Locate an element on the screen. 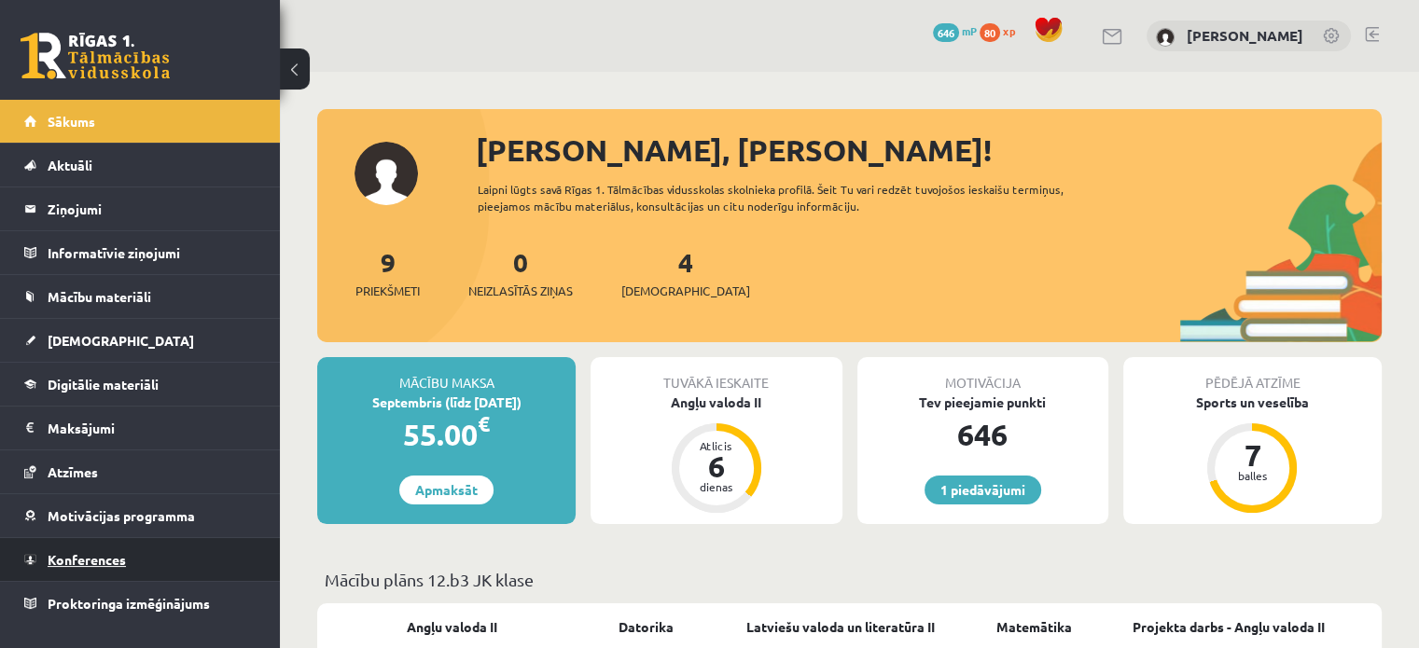 The image size is (1419, 648). span: Motivācijas programma is located at coordinates (121, 516).